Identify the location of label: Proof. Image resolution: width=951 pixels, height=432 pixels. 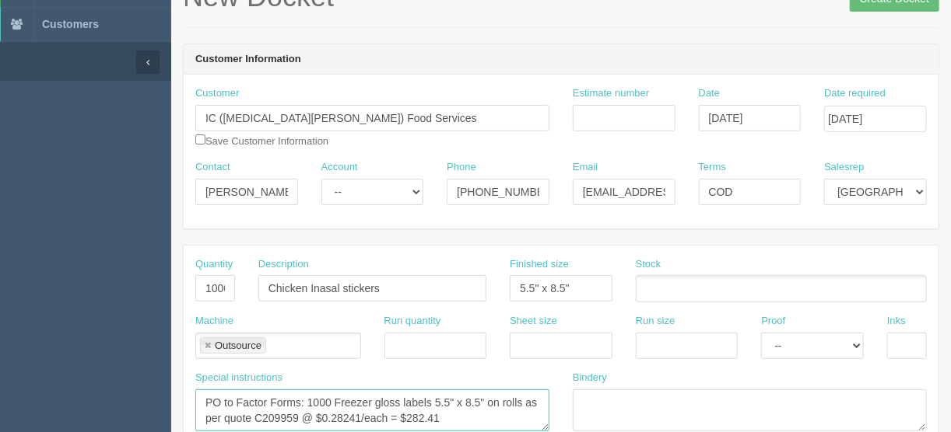
(772, 321).